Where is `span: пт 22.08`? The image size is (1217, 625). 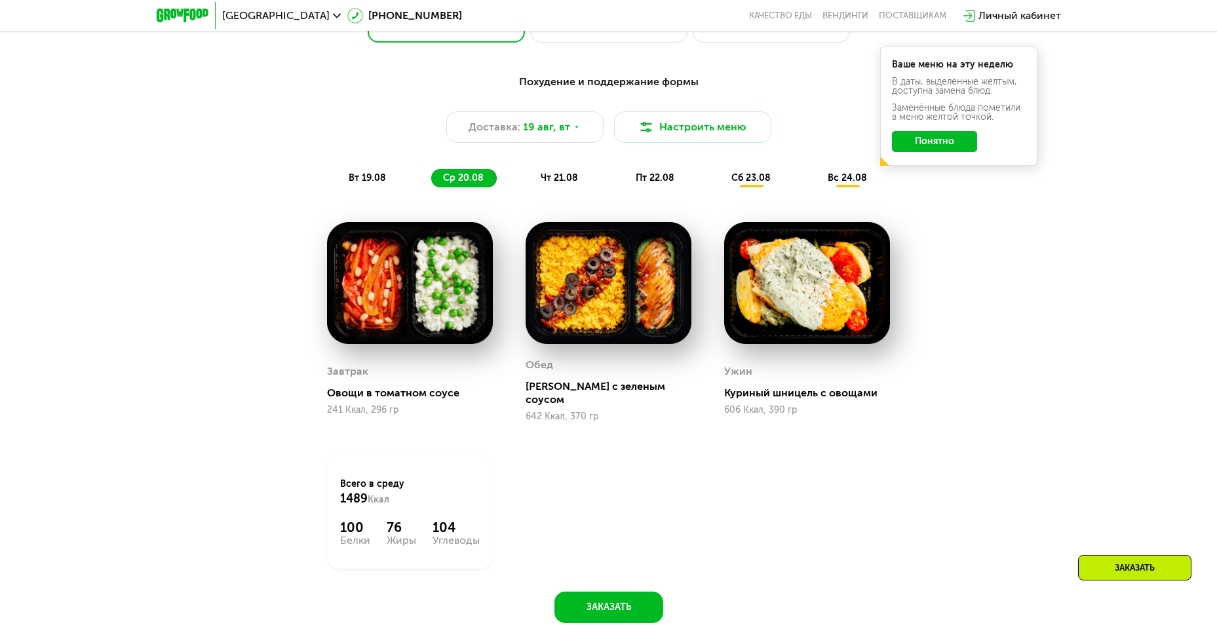
span: пт 22.08 is located at coordinates (655, 178).